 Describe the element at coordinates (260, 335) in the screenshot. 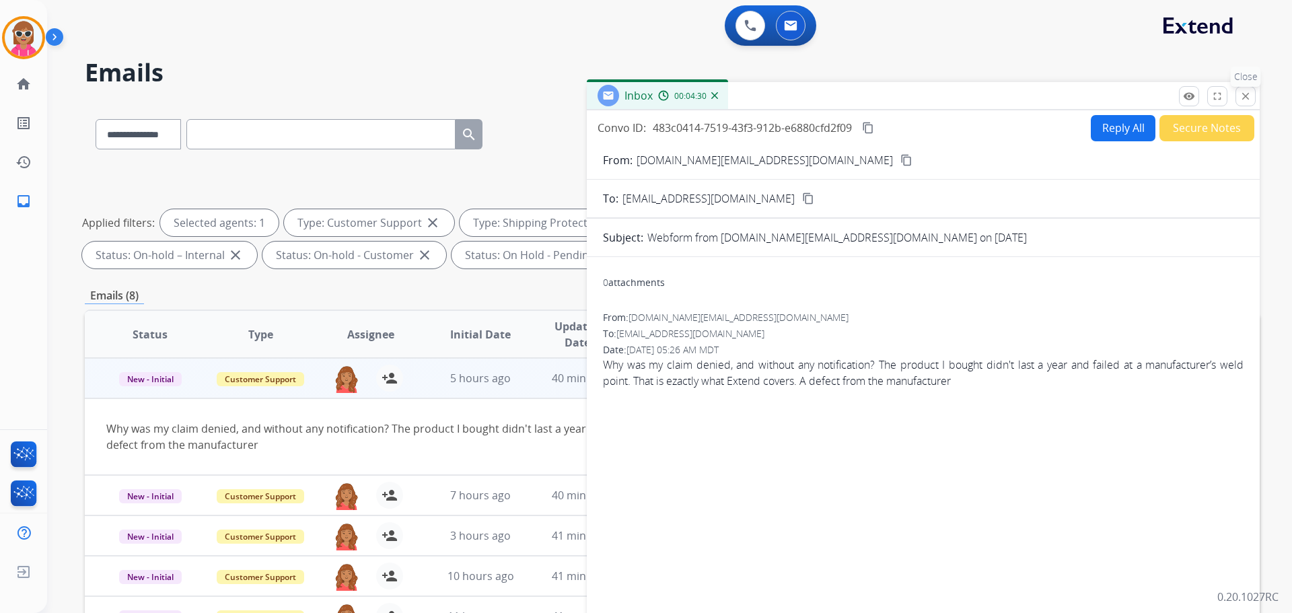

I see `span: Type` at that location.